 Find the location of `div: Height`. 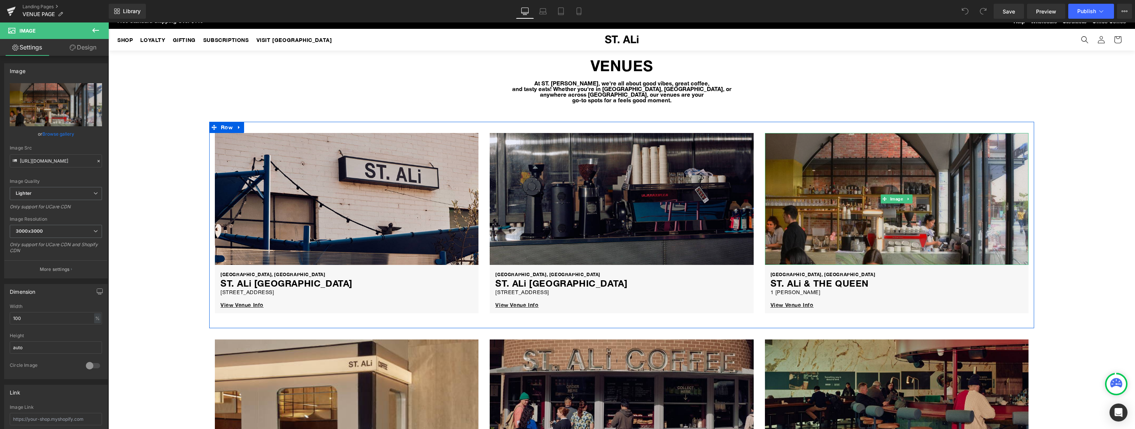

div: Height is located at coordinates (56, 336).